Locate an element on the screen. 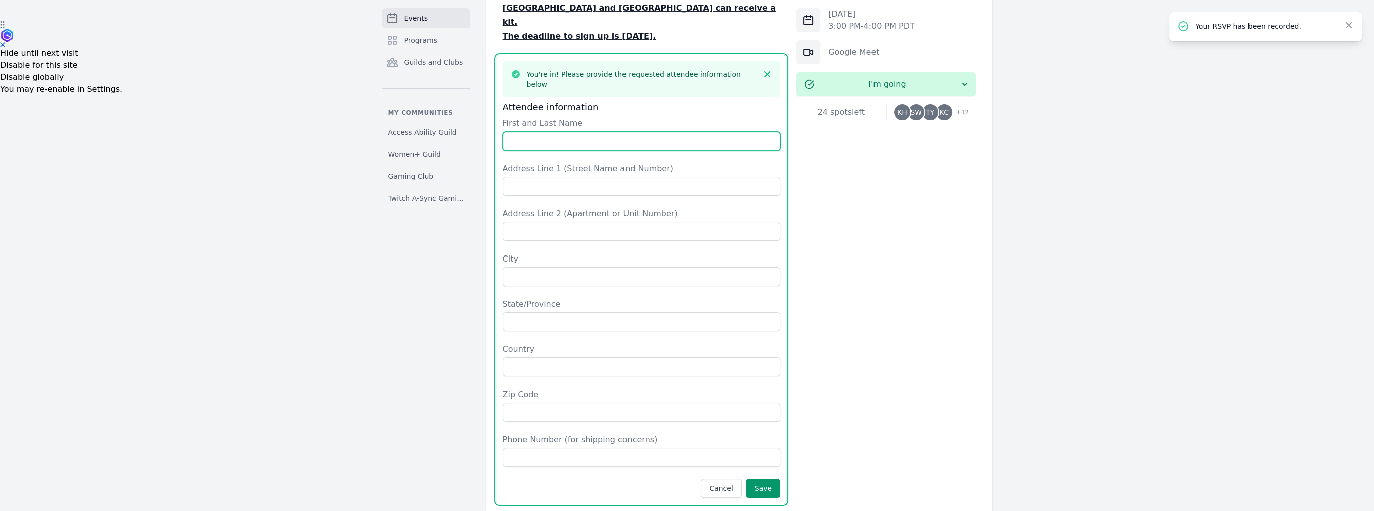  label: Address Line 2 (Apartment or Unit Number) is located at coordinates (641, 214).